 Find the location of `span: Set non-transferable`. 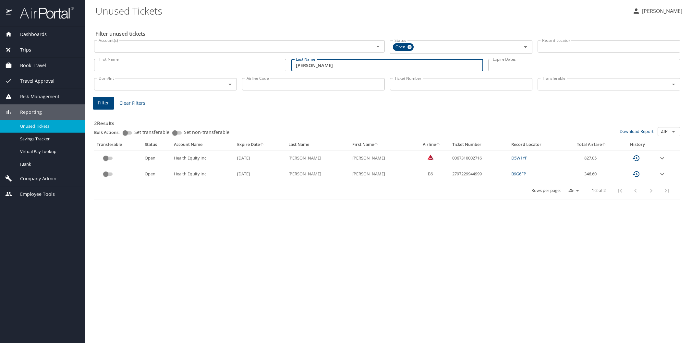

span: Set non-transferable is located at coordinates (207, 132).